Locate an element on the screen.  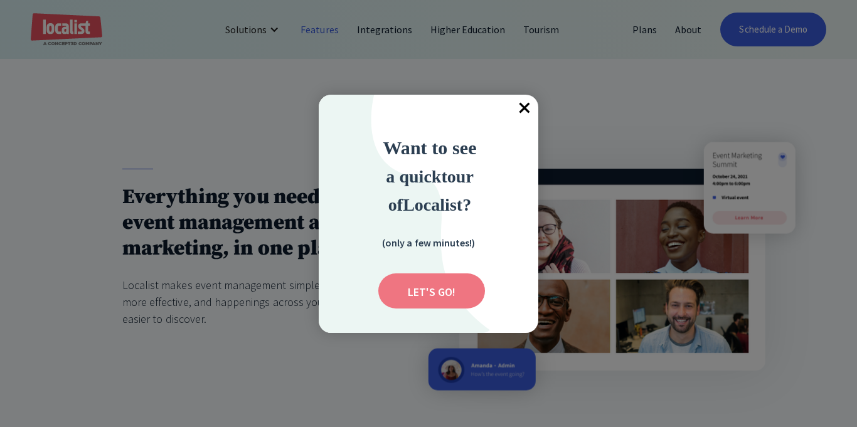
strong: Localist? is located at coordinates (437, 205).